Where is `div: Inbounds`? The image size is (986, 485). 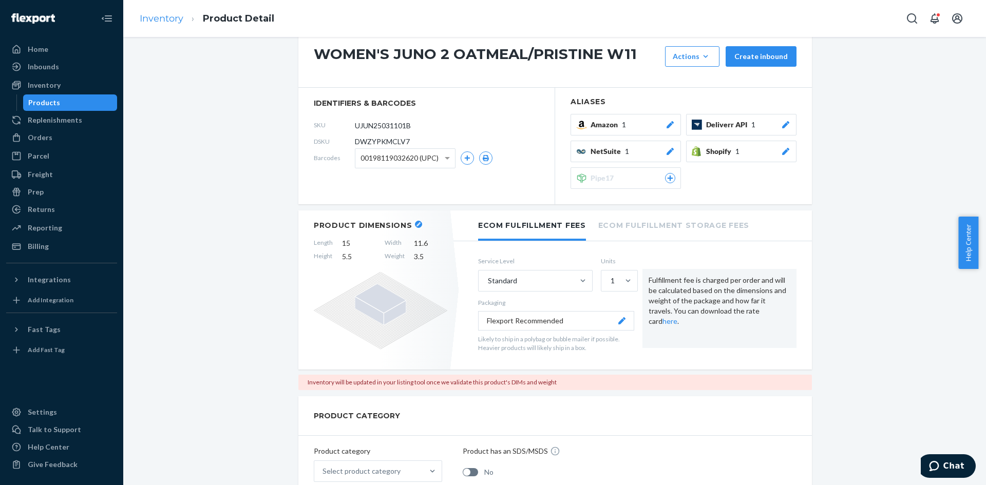 div: Inbounds is located at coordinates (43, 67).